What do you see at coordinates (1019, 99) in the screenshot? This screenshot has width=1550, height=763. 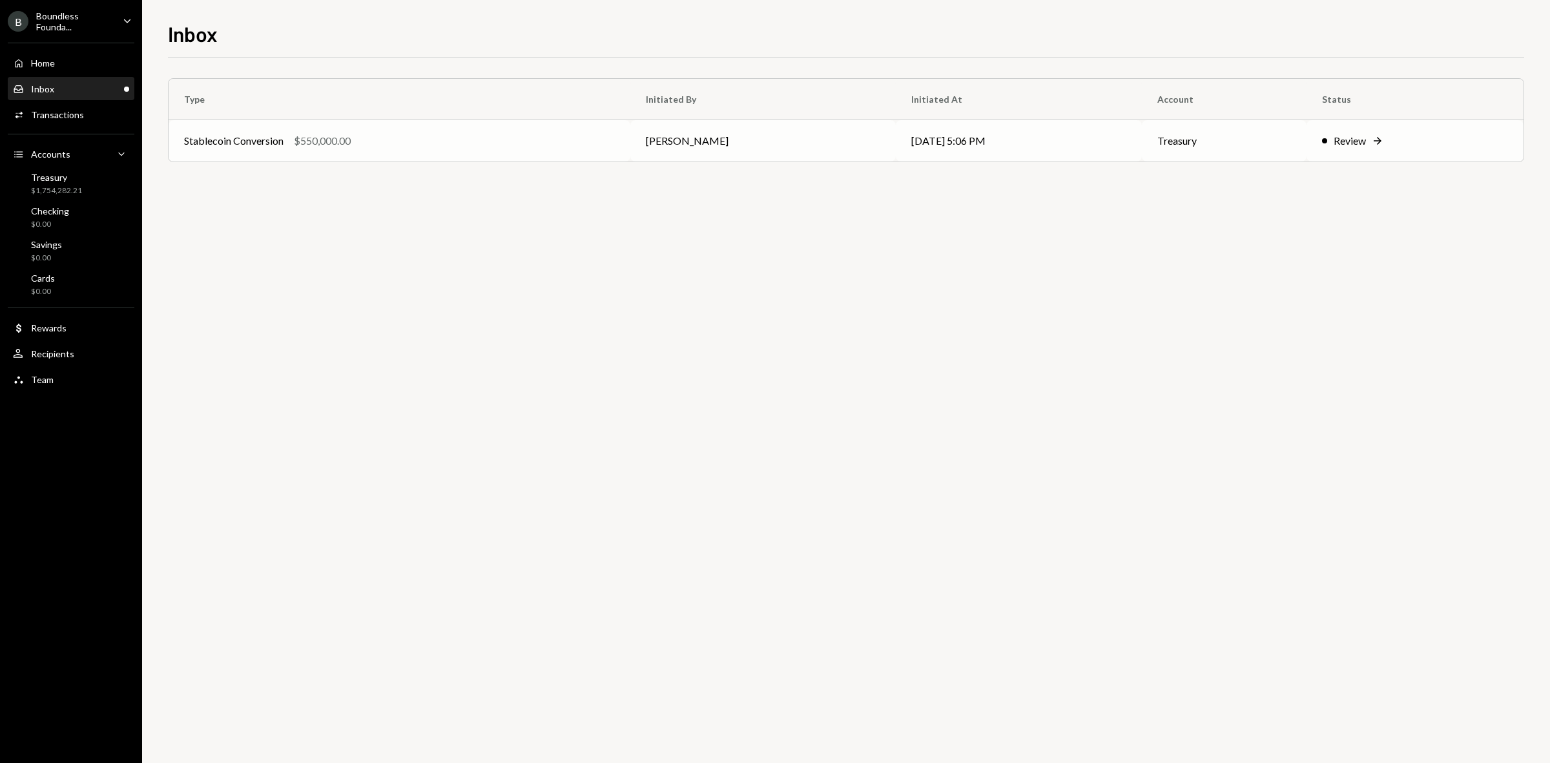 I see `th: Initiated At` at bounding box center [1019, 99].